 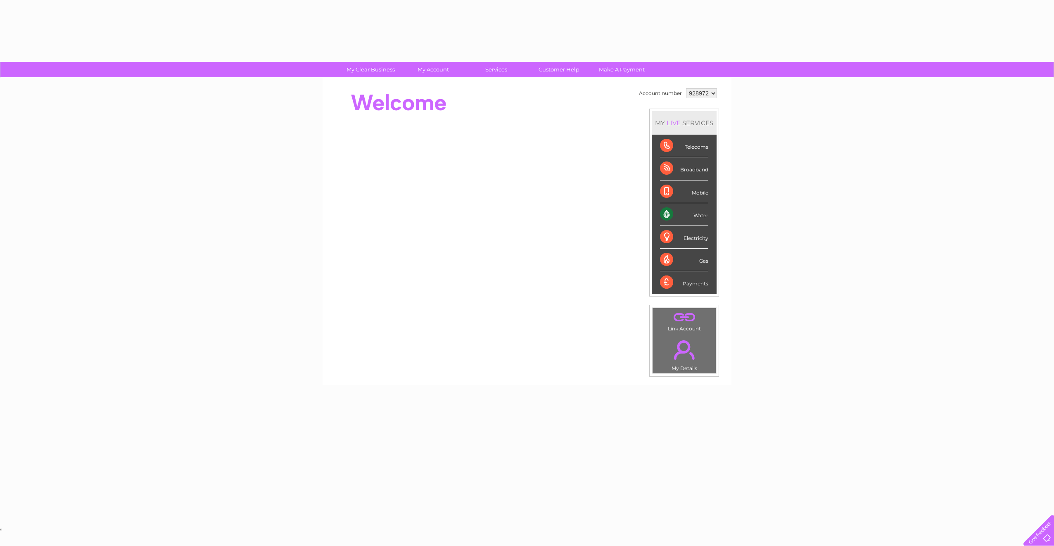 What do you see at coordinates (684, 214) in the screenshot?
I see `div: Water` at bounding box center [684, 214].